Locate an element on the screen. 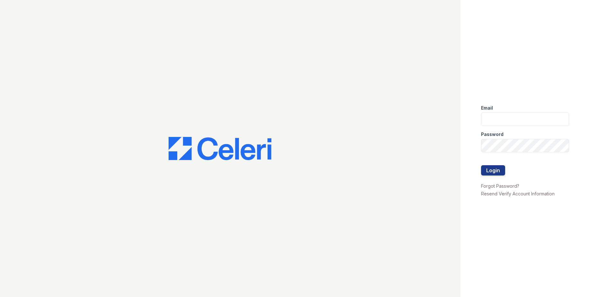  label: Password is located at coordinates (492, 134).